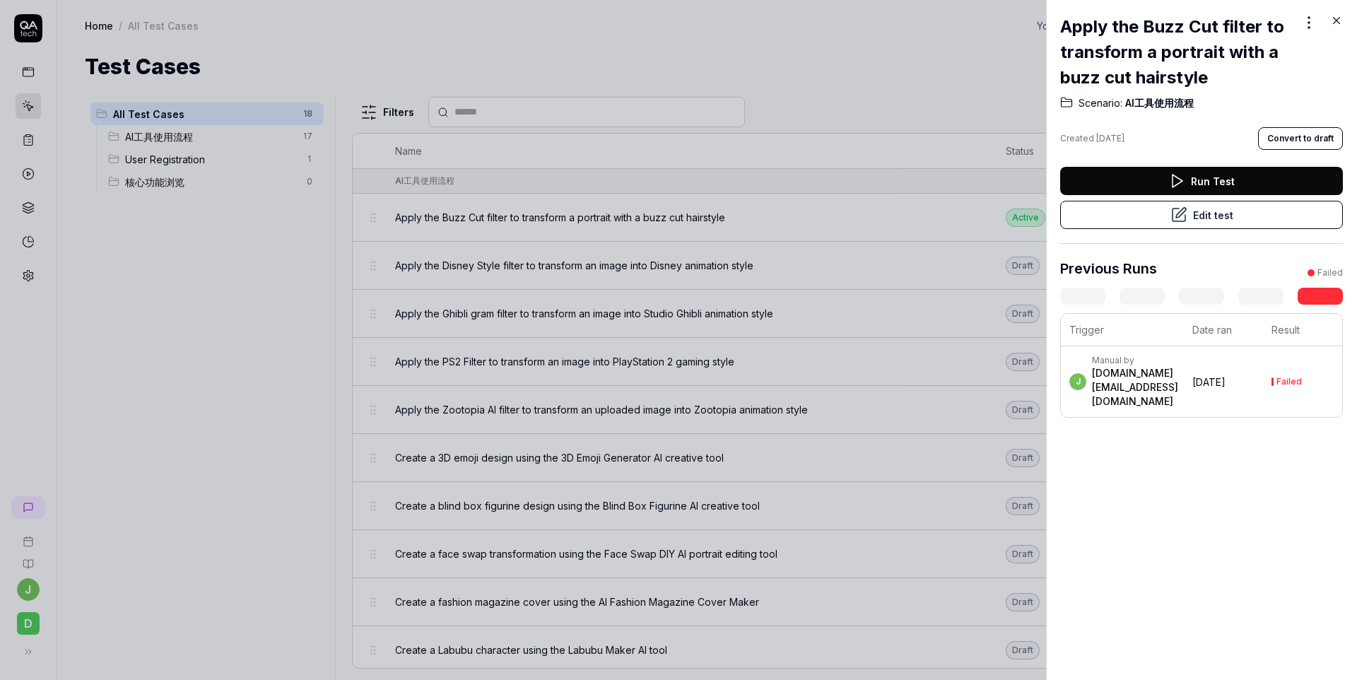 This screenshot has height=680, width=1357. What do you see at coordinates (1078, 382) in the screenshot?
I see `span: j` at bounding box center [1078, 382].